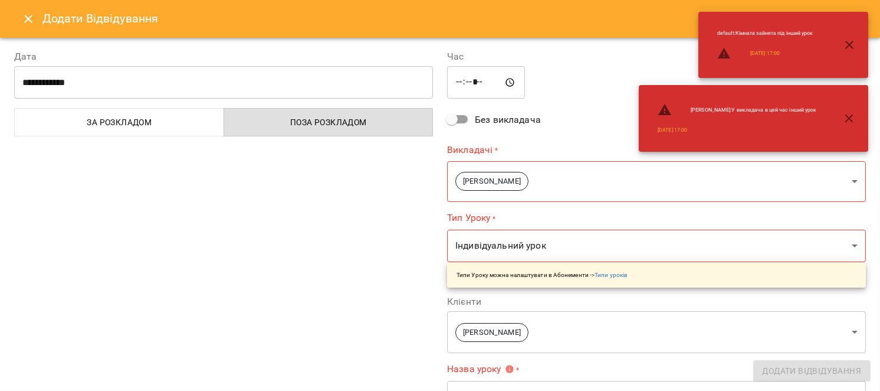 The image size is (880, 391). What do you see at coordinates (100, 18) in the screenshot?
I see `h6: Додати Відвідування` at bounding box center [100, 18].